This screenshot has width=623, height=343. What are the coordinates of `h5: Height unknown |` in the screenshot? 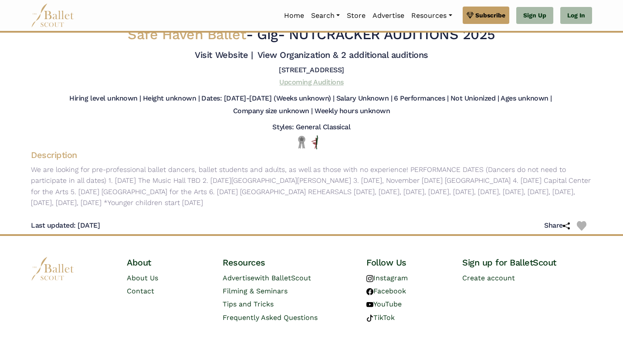 It's located at (171, 98).